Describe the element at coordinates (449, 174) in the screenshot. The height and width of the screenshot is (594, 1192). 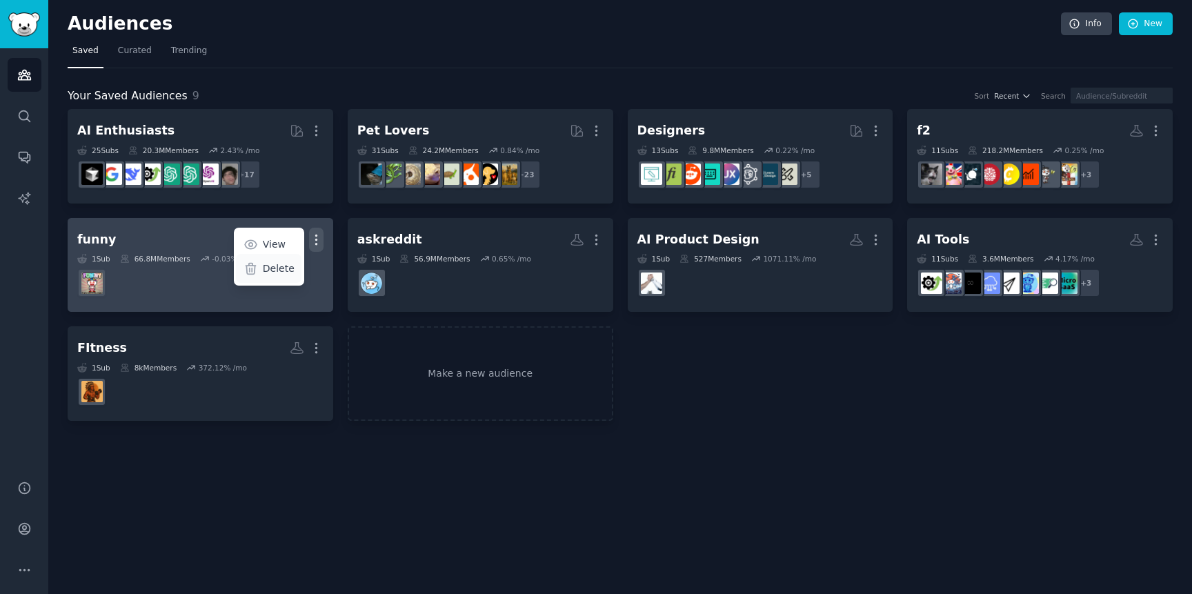
I see `img: turtle` at that location.